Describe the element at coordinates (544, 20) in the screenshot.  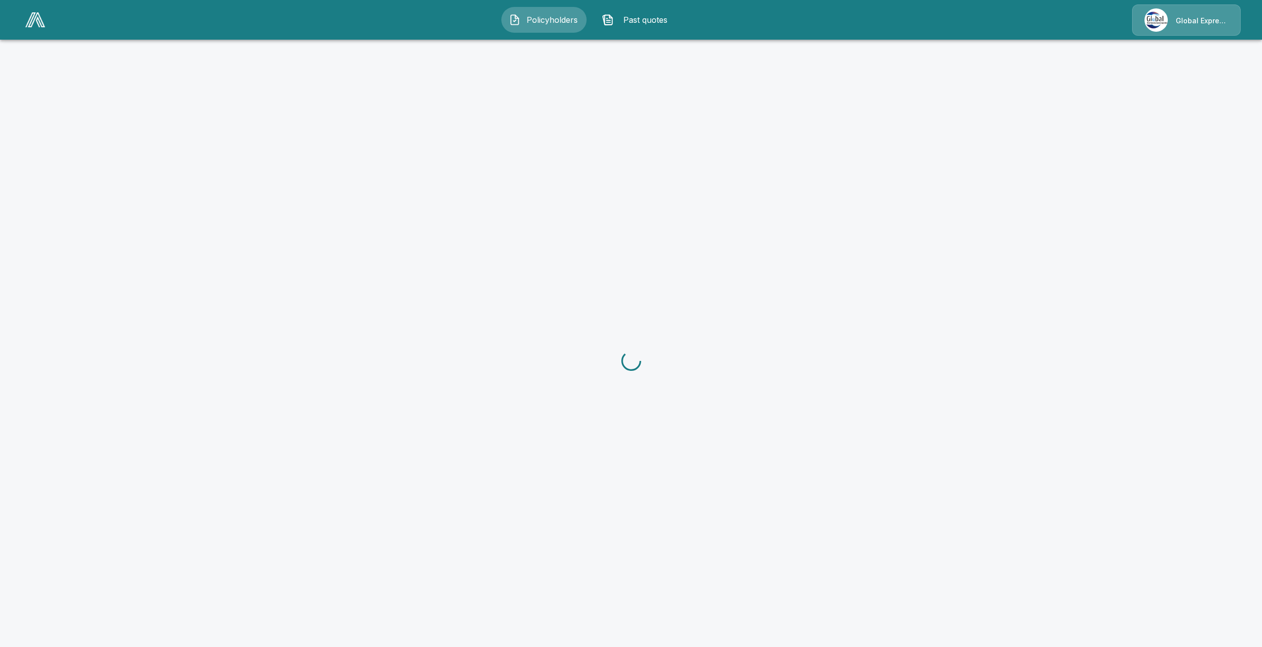
I see `a: Policyholders IconPolicyholders` at that location.